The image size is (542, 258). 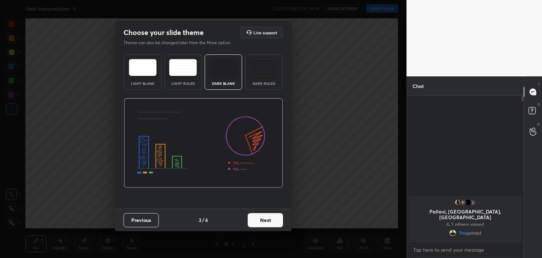 I want to click on img: darkThemeBanner.d06ce4a2.svg, so click(x=203, y=143).